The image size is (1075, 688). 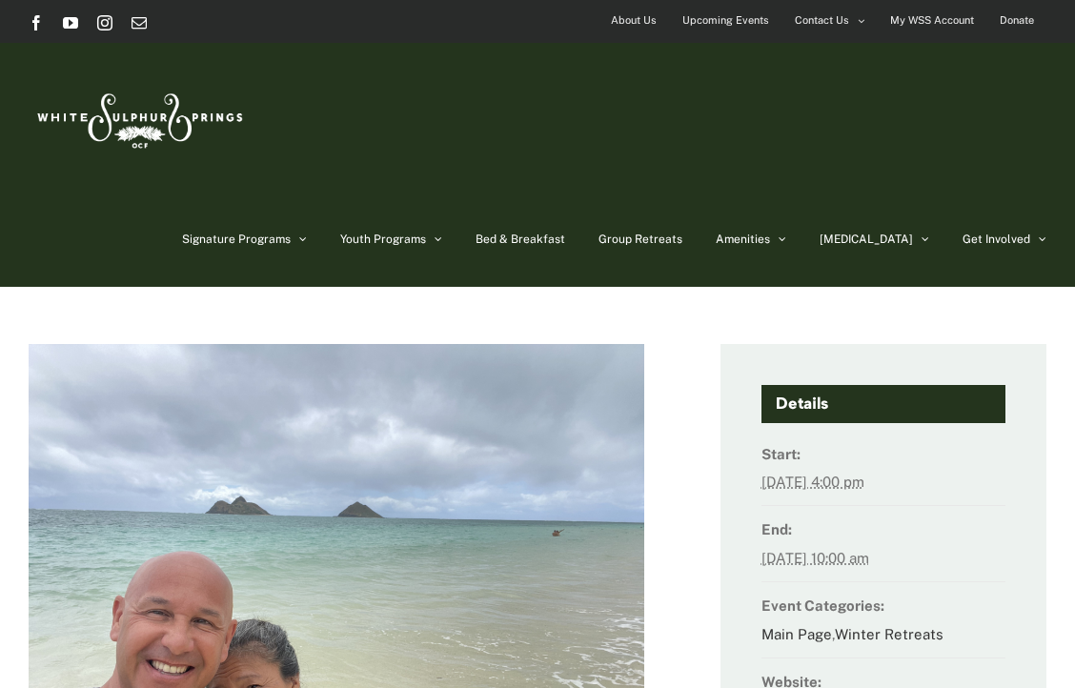 I want to click on span: Upcoming Events, so click(x=725, y=20).